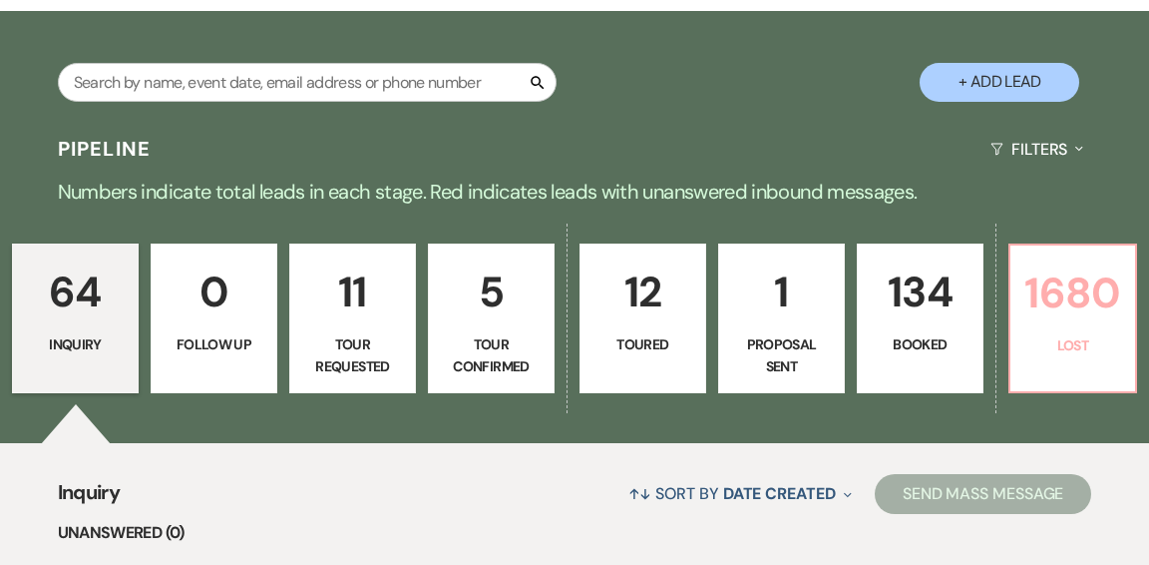 The height and width of the screenshot is (565, 1149). Describe the element at coordinates (1000, 82) in the screenshot. I see `button: + Add Lead` at that location.